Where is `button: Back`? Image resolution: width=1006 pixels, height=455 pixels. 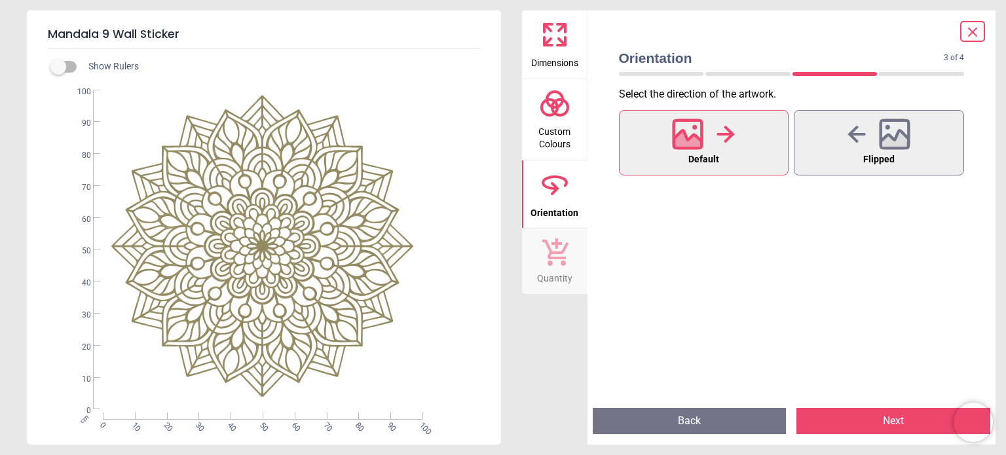 button: Back is located at coordinates (690, 421).